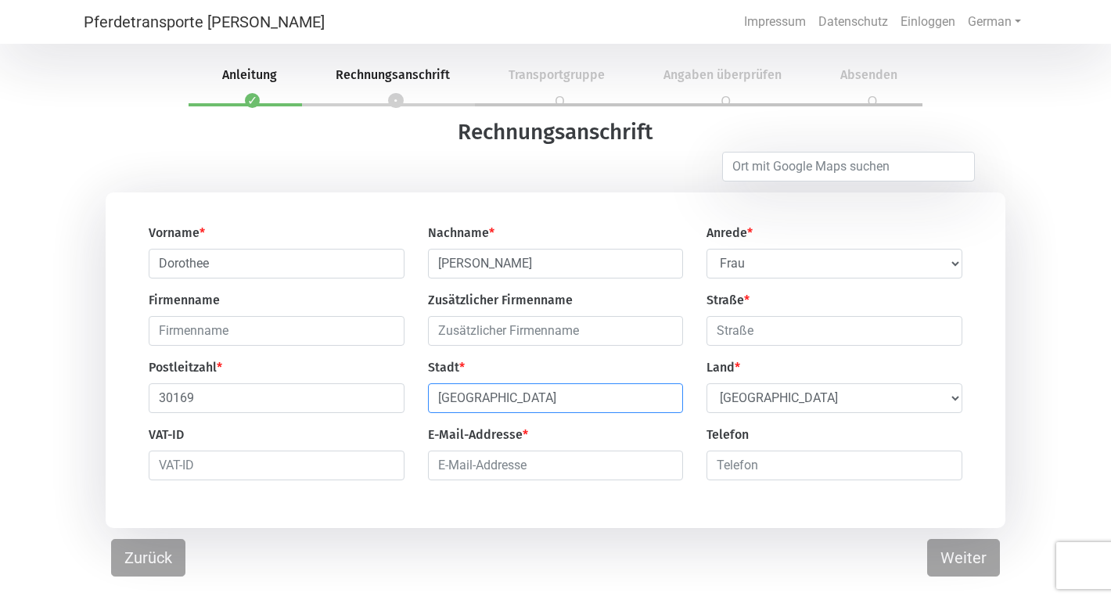 This screenshot has width=1111, height=600. What do you see at coordinates (722, 74) in the screenshot?
I see `span: Angaben überprüfen` at bounding box center [722, 74].